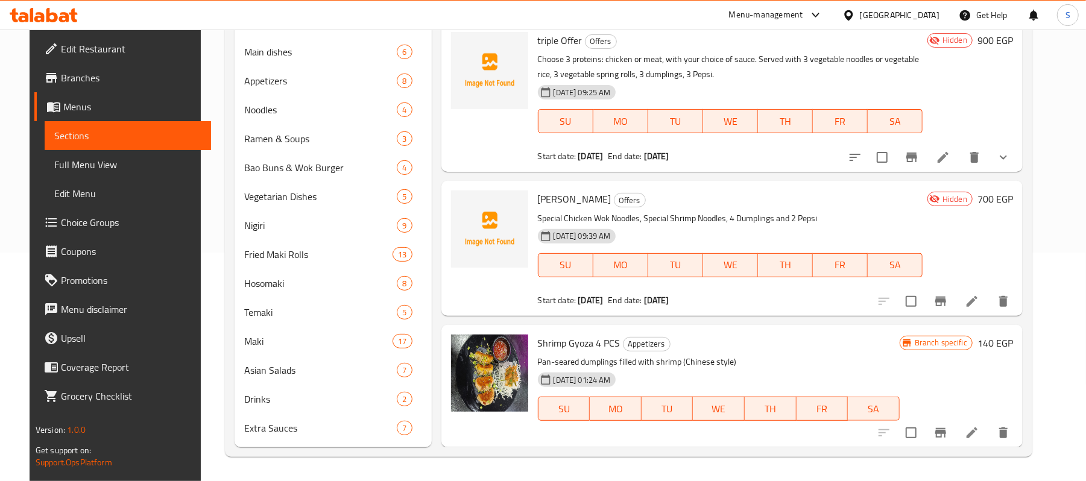 The image size is (1086, 481). I want to click on span: Hidden, so click(955, 40).